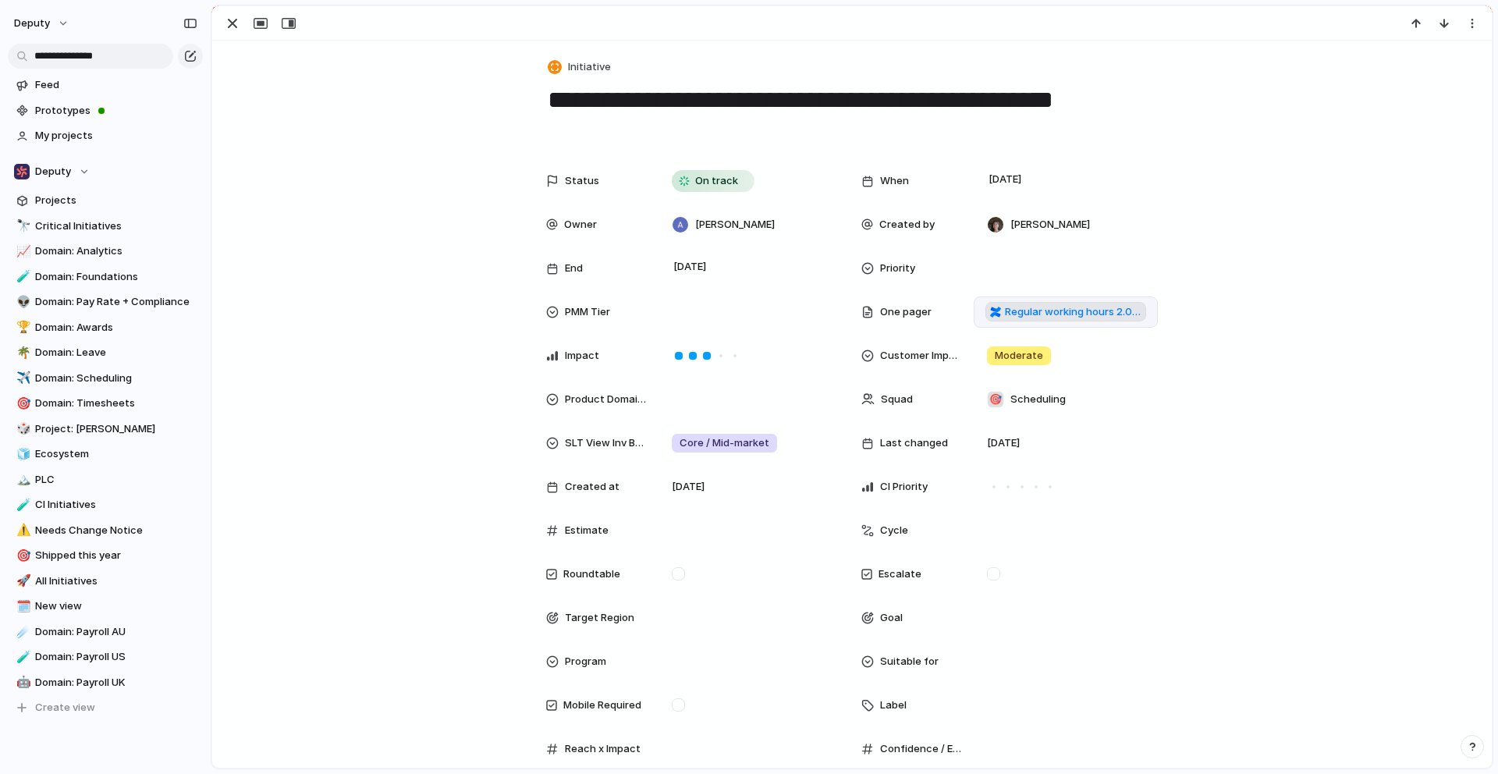  I want to click on div: 🚀All Initiatives, so click(105, 581).